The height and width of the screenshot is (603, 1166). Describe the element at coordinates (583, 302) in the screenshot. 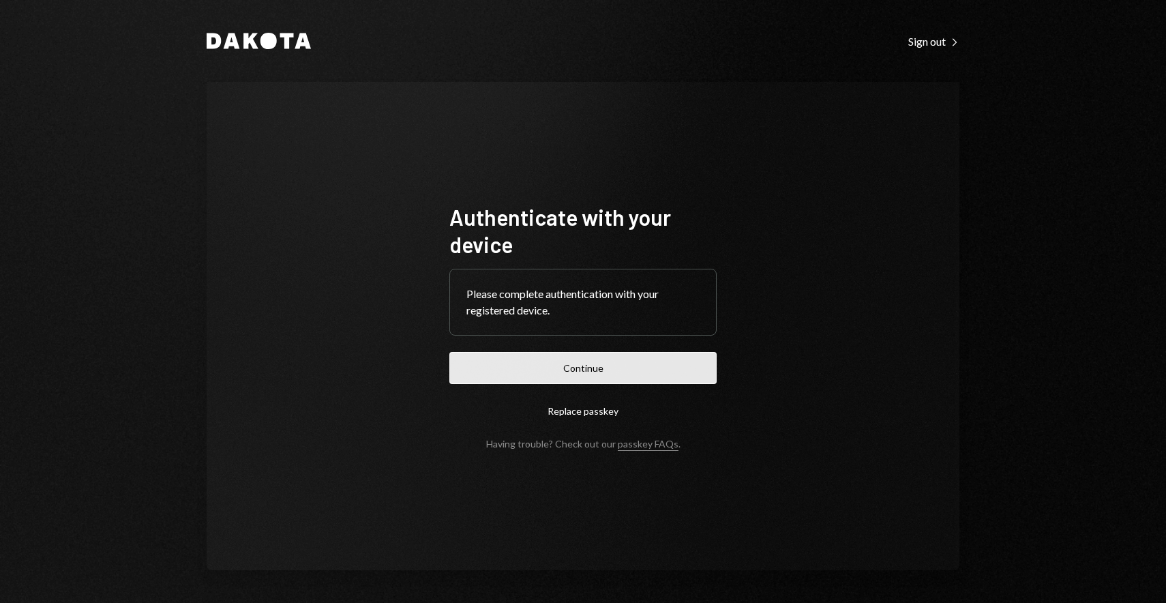

I see `div: Please complete authentication with your registered device.` at that location.